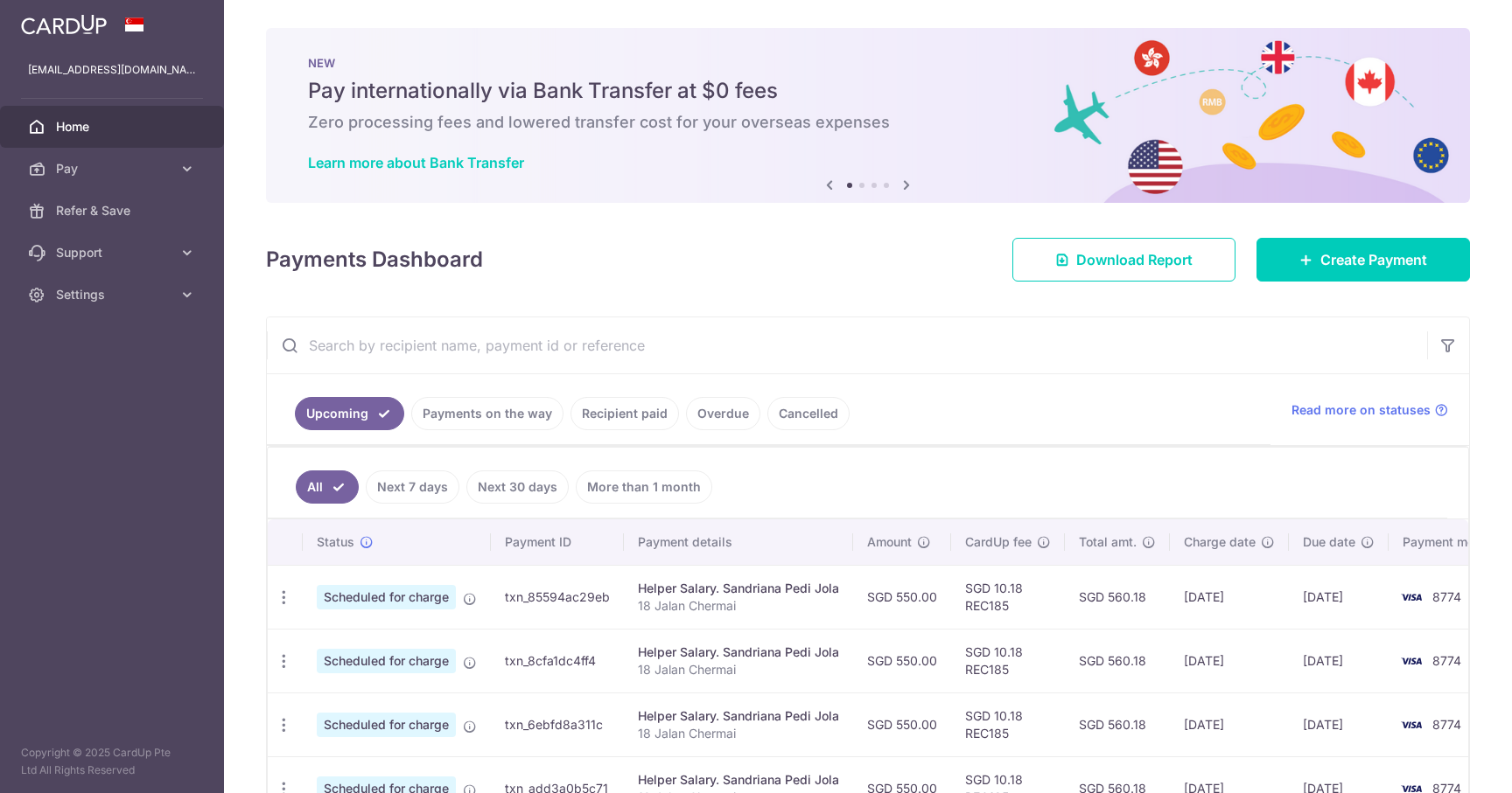 The image size is (1512, 793). What do you see at coordinates (1134, 260) in the screenshot?
I see `span: Download Report` at bounding box center [1134, 260].